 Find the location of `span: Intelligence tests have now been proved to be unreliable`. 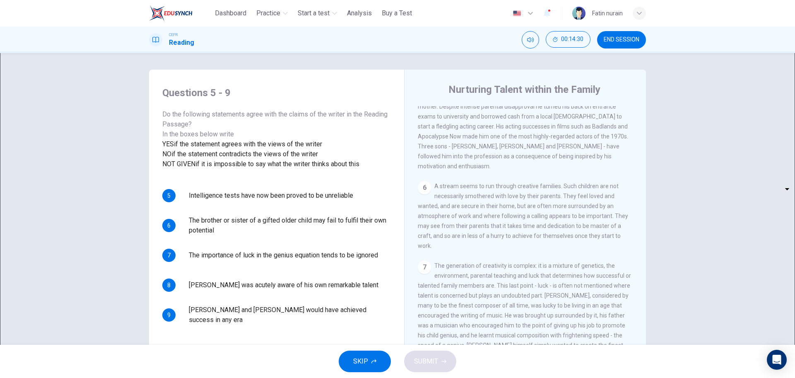

span: Intelligence tests have now been proved to be unreliable is located at coordinates (271, 195).